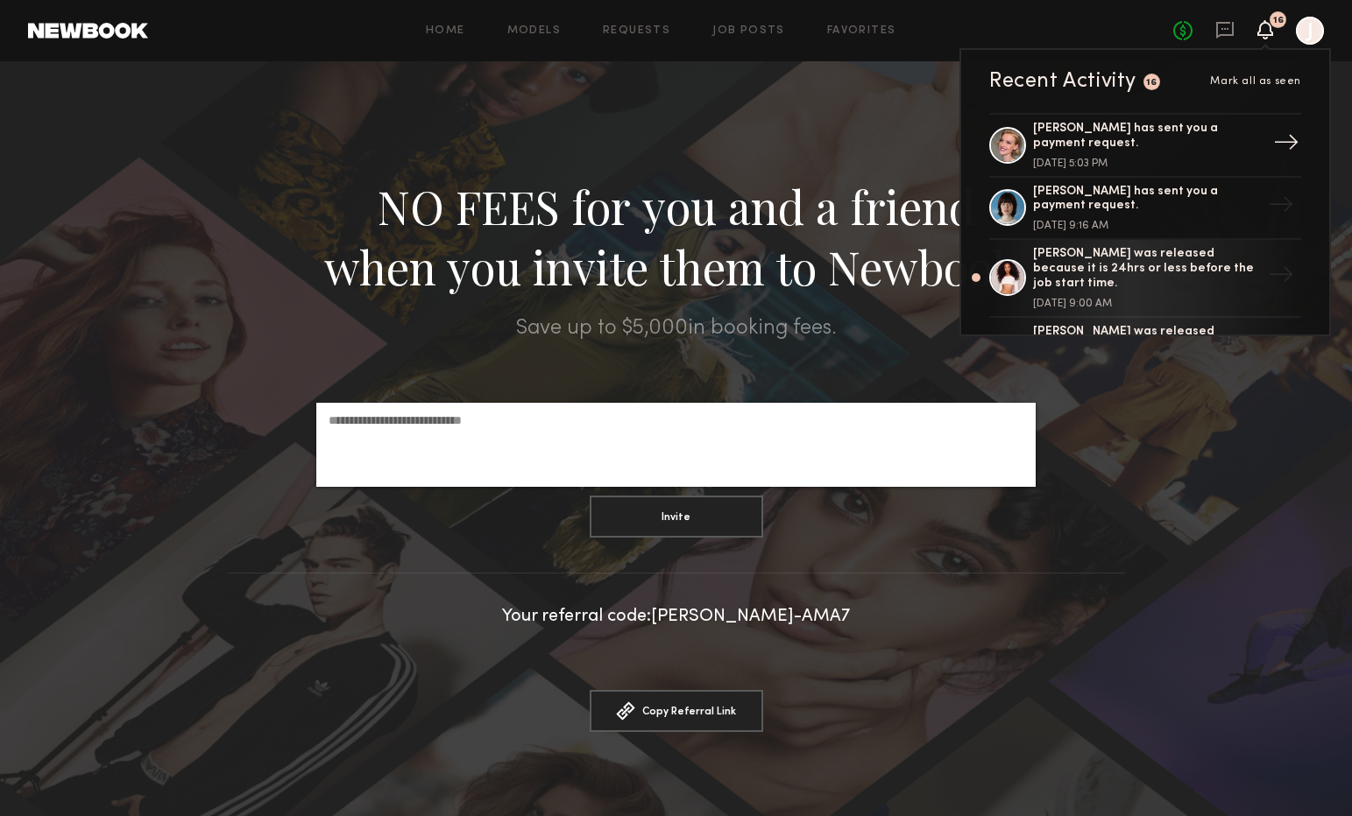 Image resolution: width=1352 pixels, height=816 pixels. Describe the element at coordinates (534, 31) in the screenshot. I see `a: Models` at that location.